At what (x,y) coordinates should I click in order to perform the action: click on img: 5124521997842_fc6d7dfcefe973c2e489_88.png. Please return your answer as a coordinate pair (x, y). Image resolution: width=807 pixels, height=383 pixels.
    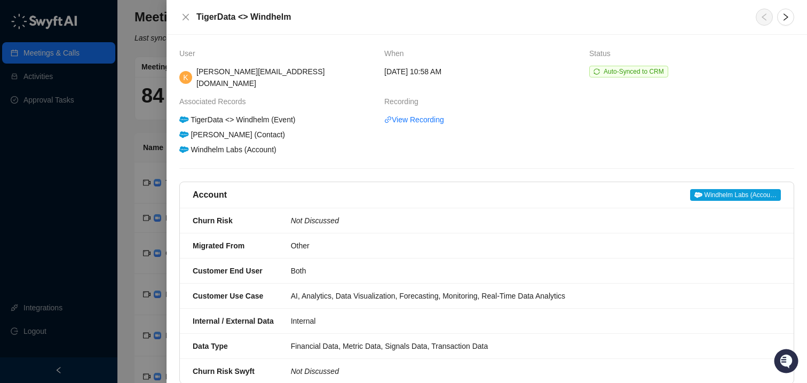
    Looking at the image, I should click on (20, 106).